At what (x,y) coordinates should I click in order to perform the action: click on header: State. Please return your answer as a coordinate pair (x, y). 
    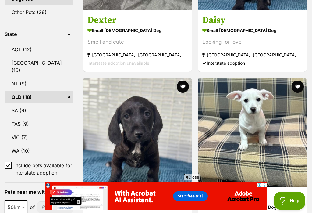
    Looking at the image, I should click on (39, 34).